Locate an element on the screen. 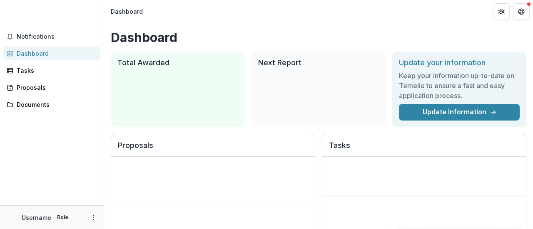  button: Get Help is located at coordinates (521, 12).